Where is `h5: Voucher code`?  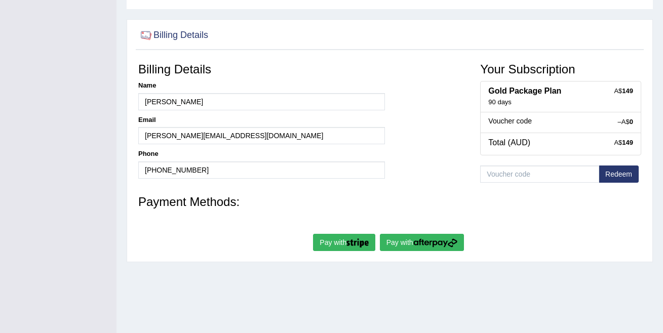 h5: Voucher code is located at coordinates (560, 121).